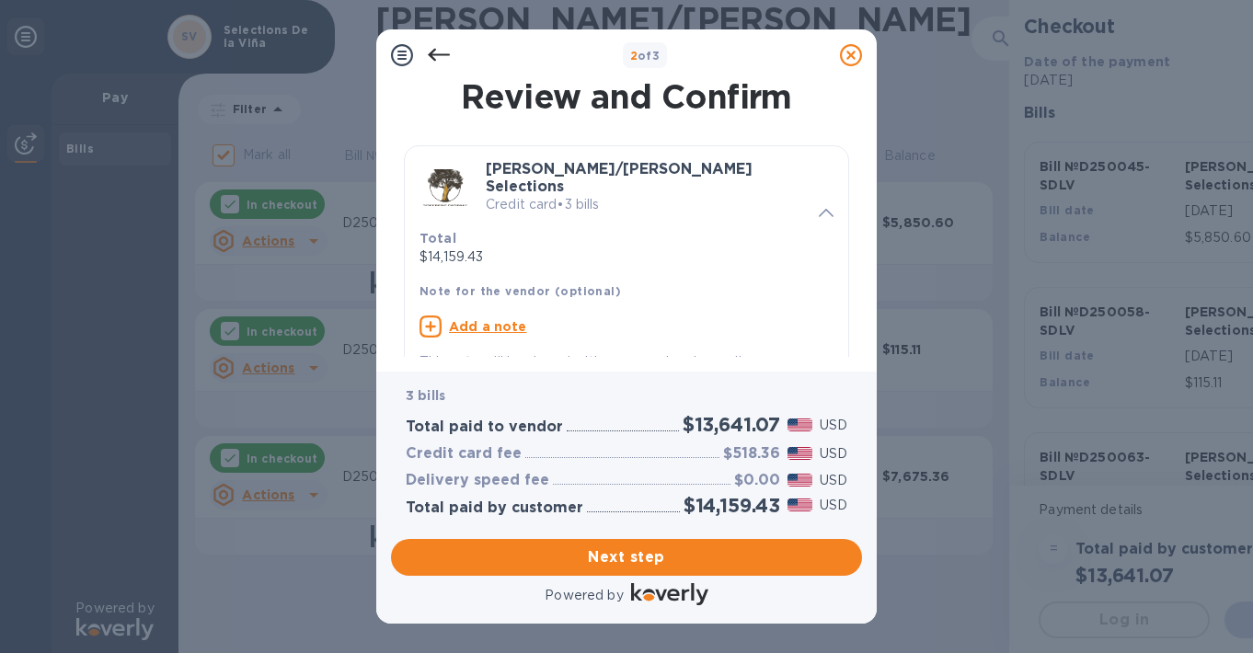 The width and height of the screenshot is (1253, 653). Describe the element at coordinates (488, 327) in the screenshot. I see `u: Add a note` at that location.